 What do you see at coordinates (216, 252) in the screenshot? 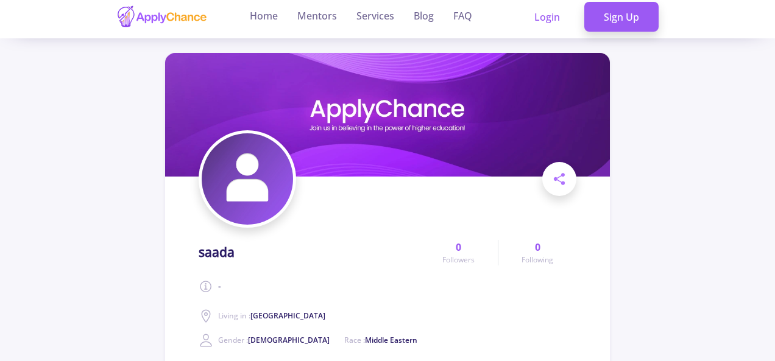
I see `h1: saada` at bounding box center [216, 252].